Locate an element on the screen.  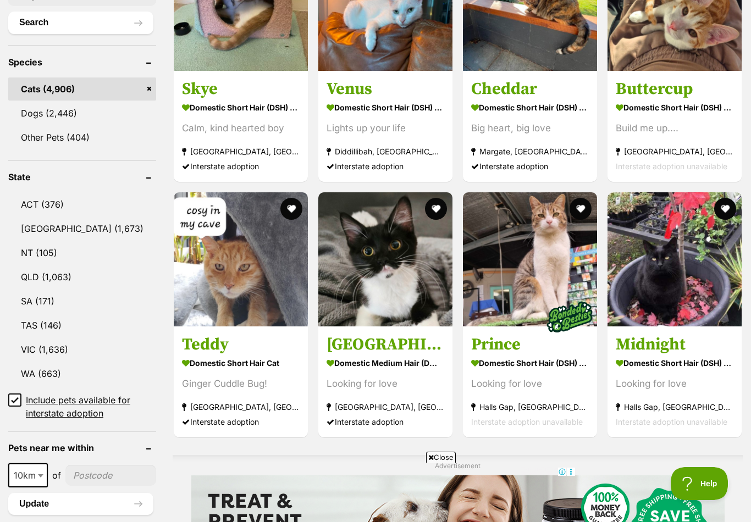
h3: Midnight is located at coordinates (674, 345).